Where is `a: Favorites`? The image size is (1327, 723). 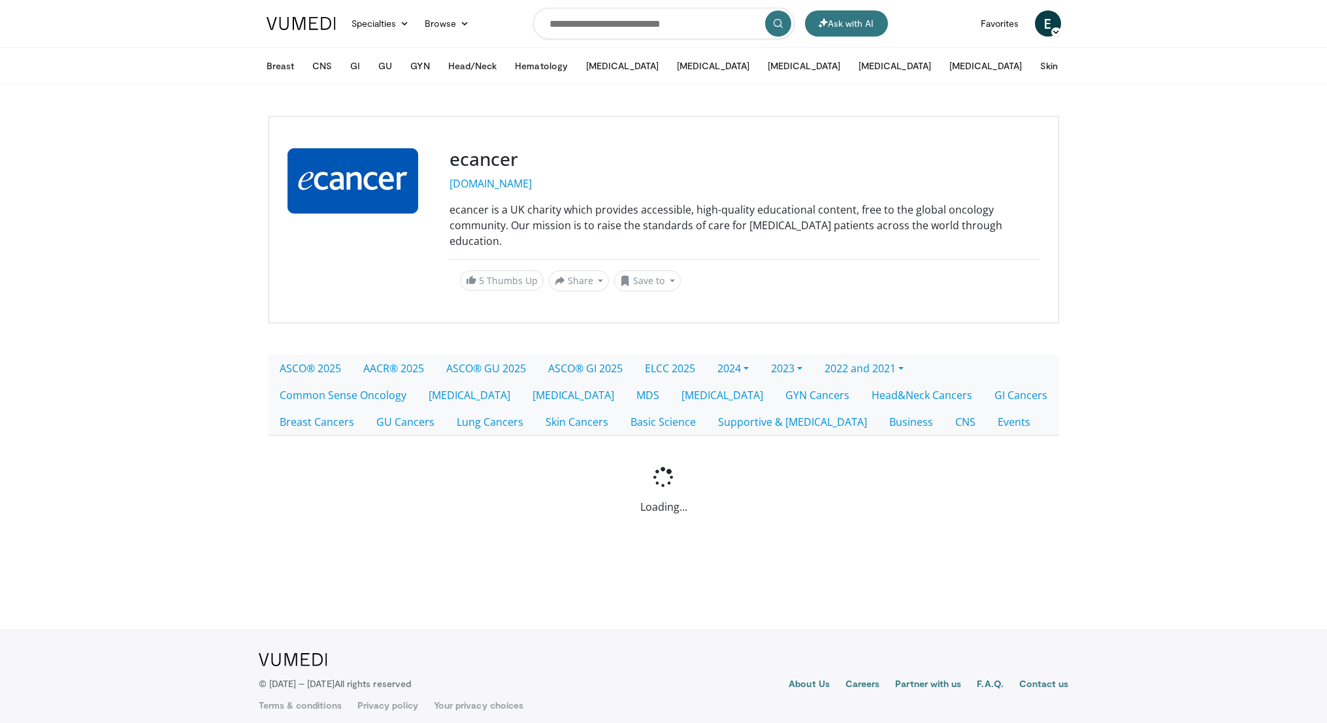 a: Favorites is located at coordinates (1000, 24).